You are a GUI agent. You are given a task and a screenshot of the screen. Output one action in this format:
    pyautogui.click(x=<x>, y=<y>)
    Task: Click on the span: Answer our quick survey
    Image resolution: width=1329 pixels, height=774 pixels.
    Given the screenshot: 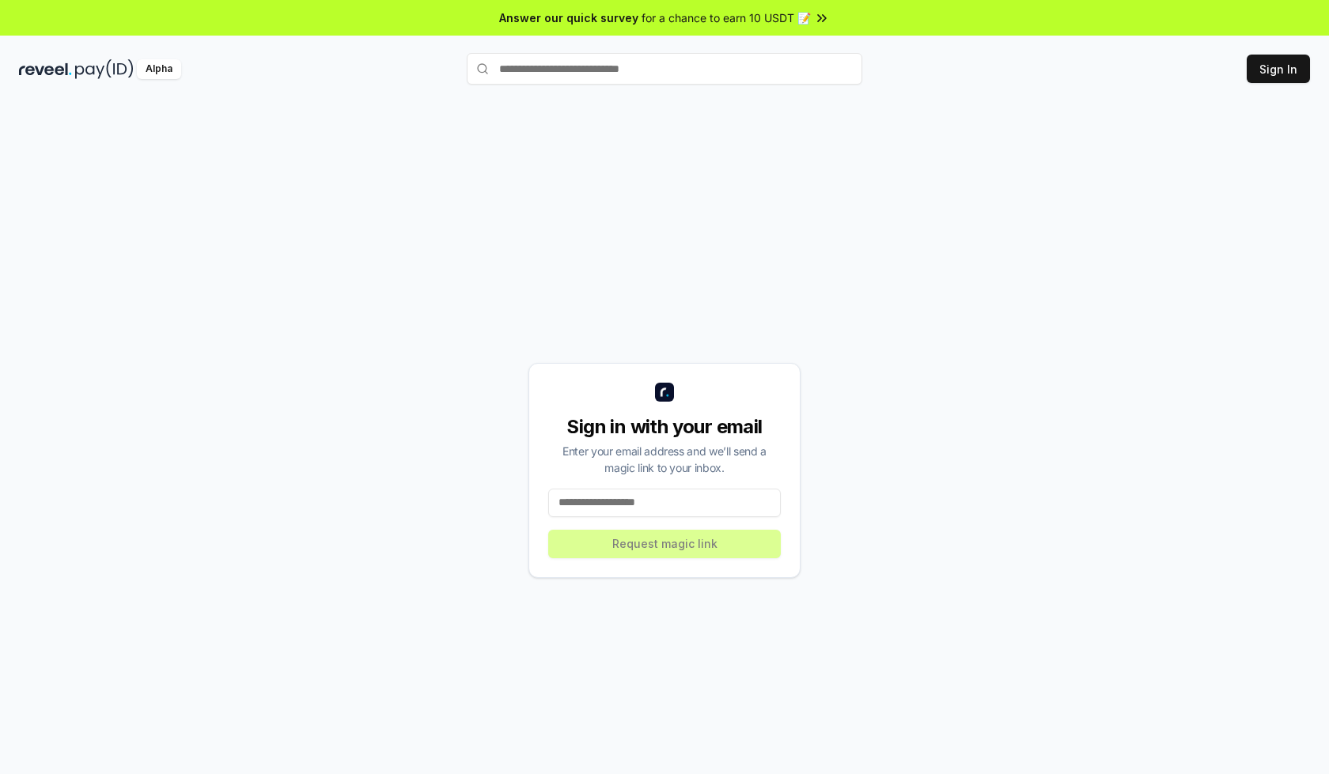 What is the action you would take?
    pyautogui.click(x=569, y=17)
    